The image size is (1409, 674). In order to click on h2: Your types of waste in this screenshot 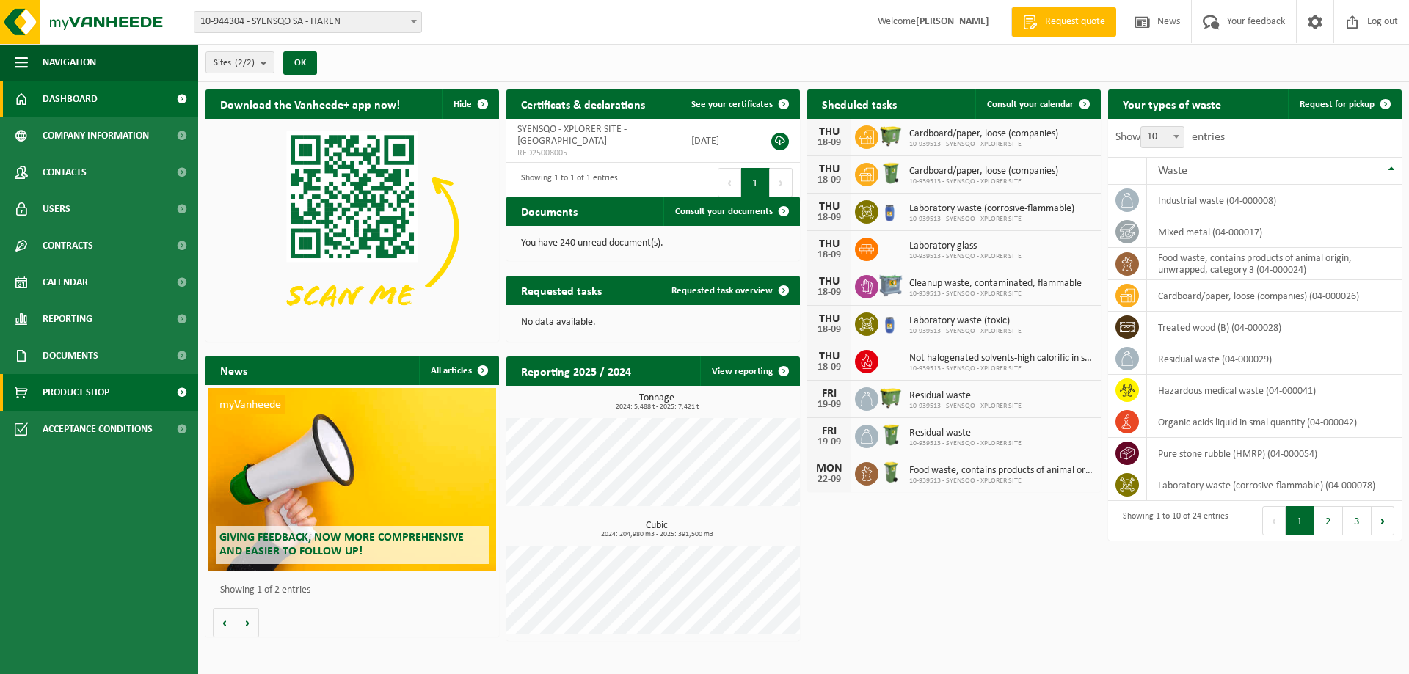, I will do `click(1172, 103)`.